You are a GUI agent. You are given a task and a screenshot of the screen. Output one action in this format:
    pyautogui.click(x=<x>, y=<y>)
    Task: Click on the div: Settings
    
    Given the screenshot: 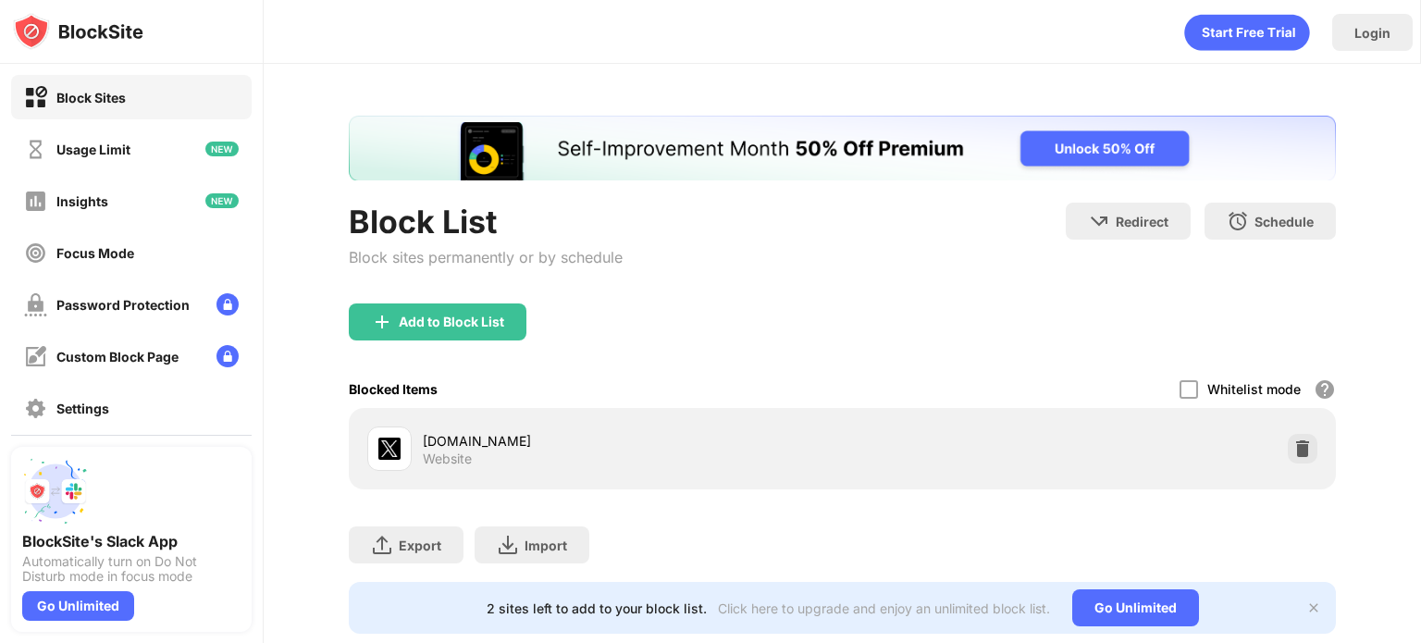 What is the action you would take?
    pyautogui.click(x=82, y=408)
    